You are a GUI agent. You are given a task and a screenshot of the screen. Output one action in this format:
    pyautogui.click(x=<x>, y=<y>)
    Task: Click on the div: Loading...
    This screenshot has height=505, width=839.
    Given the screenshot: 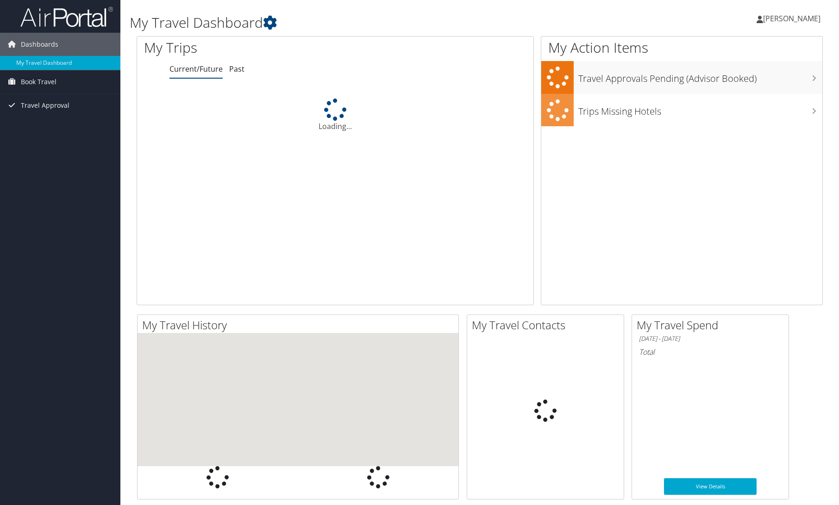 What is the action you would take?
    pyautogui.click(x=335, y=115)
    